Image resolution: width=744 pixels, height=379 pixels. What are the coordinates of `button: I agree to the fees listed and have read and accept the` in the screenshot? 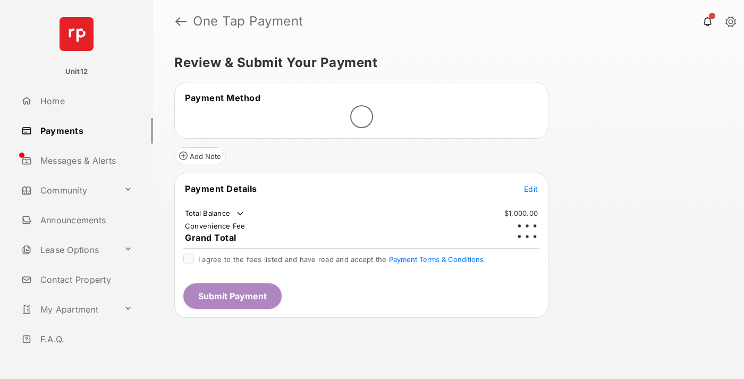 It's located at (436, 259).